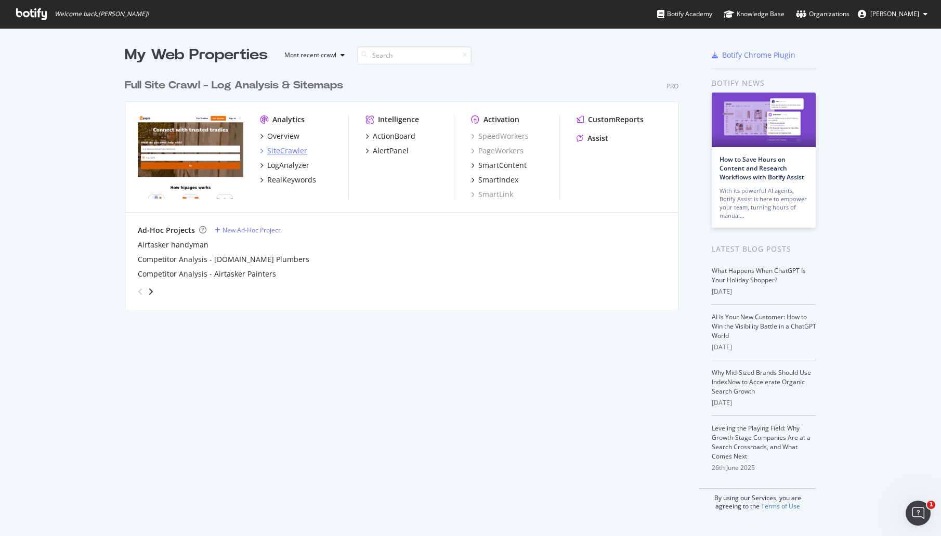  What do you see at coordinates (285, 165) in the screenshot?
I see `a: LogAnalyzer` at bounding box center [285, 165].